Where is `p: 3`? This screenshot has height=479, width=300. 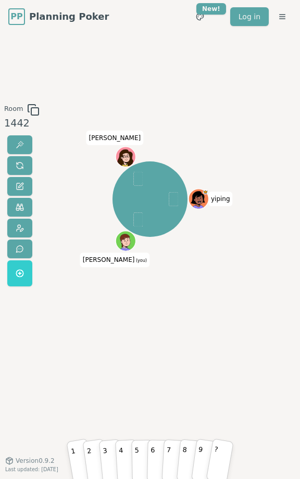 p: 3 is located at coordinates (106, 462).